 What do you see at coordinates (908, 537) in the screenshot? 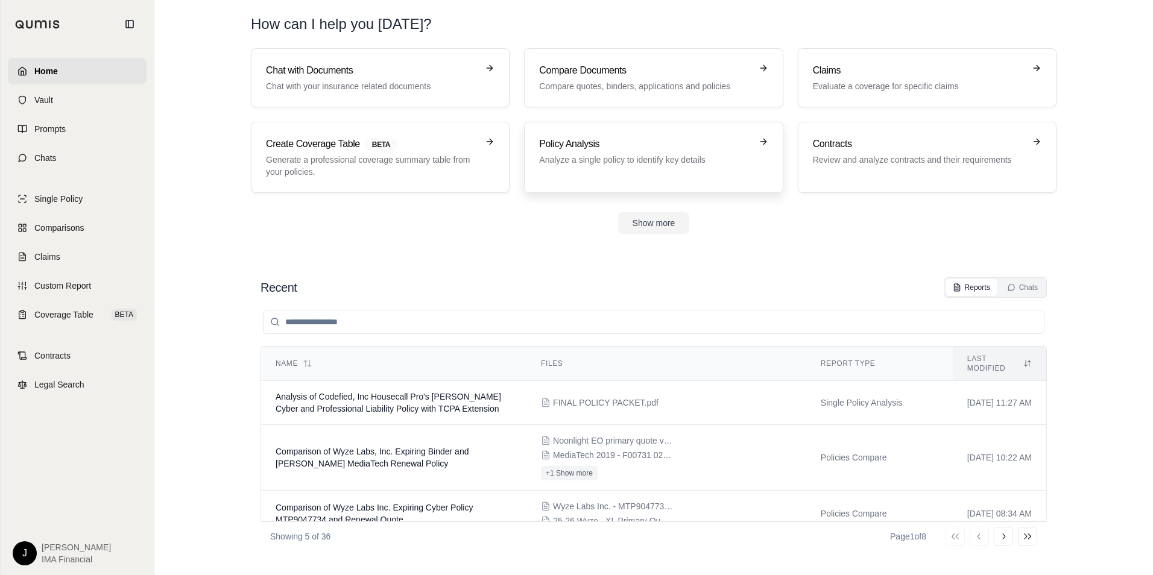
I see `div: Page 1 of 8` at bounding box center [908, 537].